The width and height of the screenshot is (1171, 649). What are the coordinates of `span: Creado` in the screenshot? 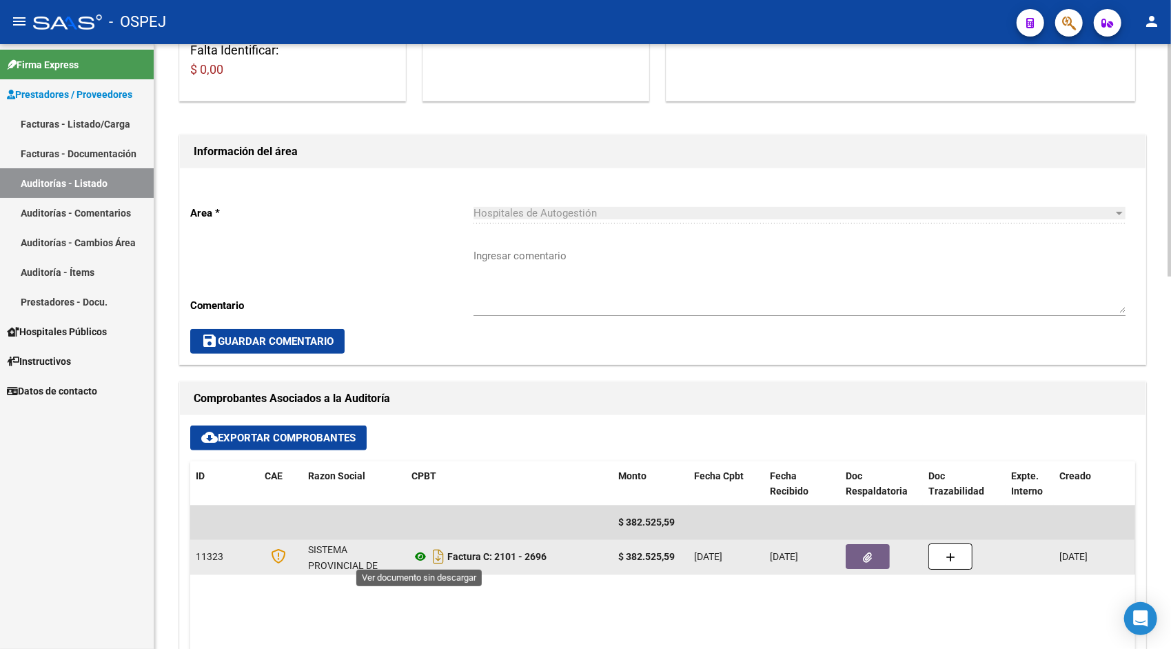 It's located at (1075, 476).